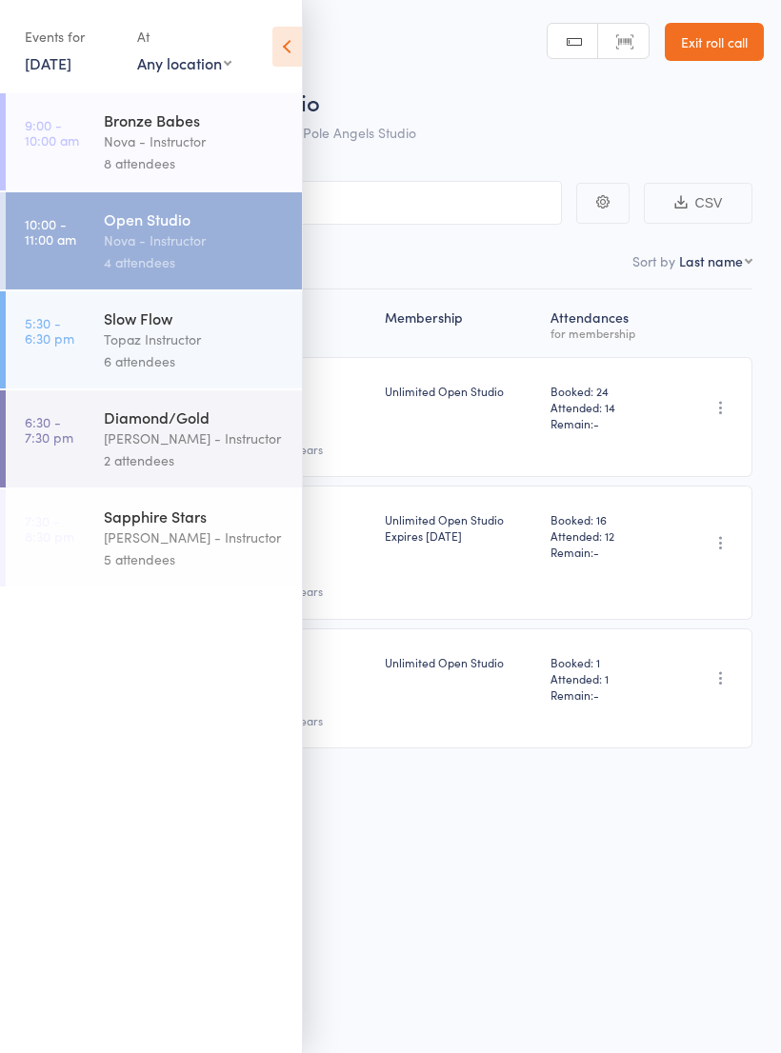  Describe the element at coordinates (194, 120) in the screenshot. I see `div: Bronze Babes` at that location.